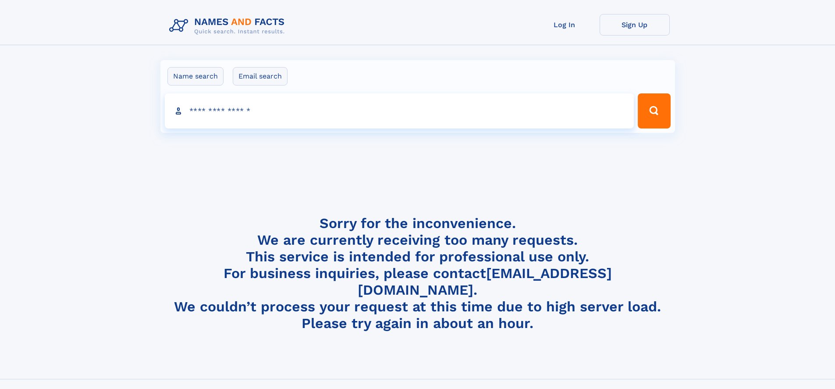 The image size is (835, 389). Describe the element at coordinates (229, 26) in the screenshot. I see `img: Logo Names and Facts` at that location.